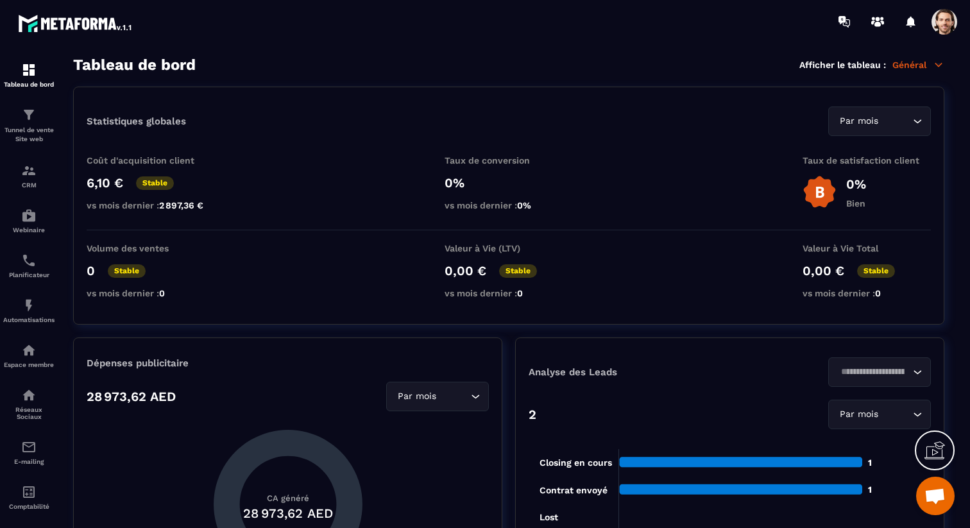  Describe the element at coordinates (524, 205) in the screenshot. I see `span: 0%` at that location.